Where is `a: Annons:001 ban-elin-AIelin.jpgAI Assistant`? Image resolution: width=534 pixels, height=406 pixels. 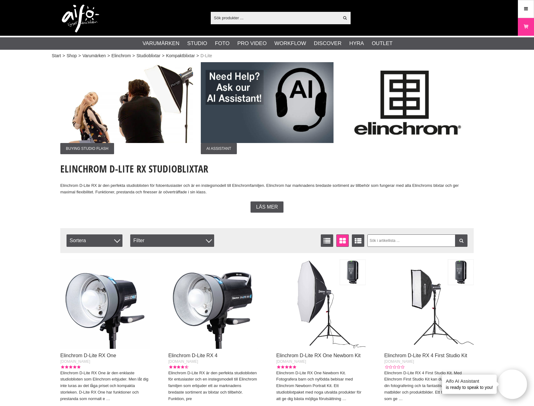 a: Annons:001 ban-elin-AIelin.jpgAI Assistant is located at coordinates (267, 108).